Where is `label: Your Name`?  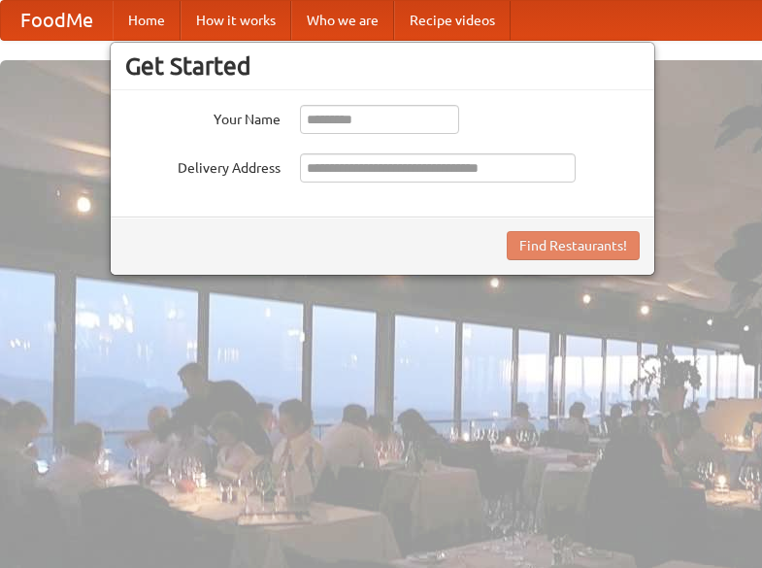 label: Your Name is located at coordinates (203, 117).